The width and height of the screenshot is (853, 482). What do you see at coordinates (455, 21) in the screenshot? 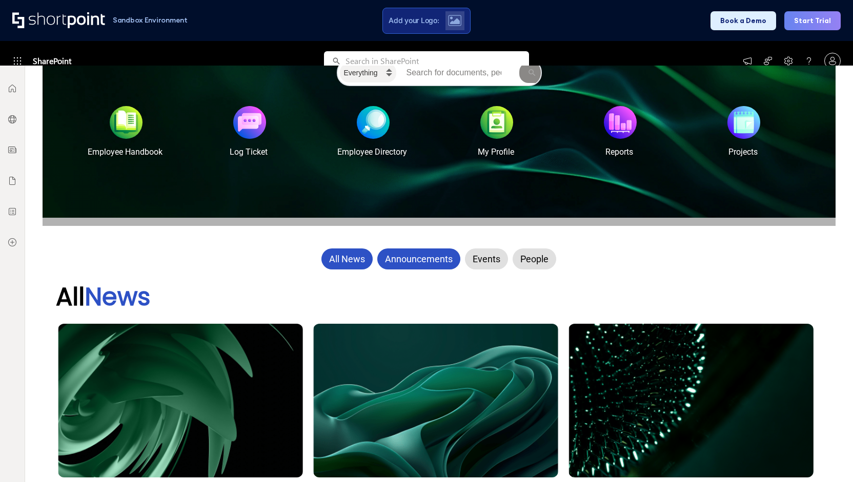
I see `img: Upload logo` at bounding box center [455, 21].